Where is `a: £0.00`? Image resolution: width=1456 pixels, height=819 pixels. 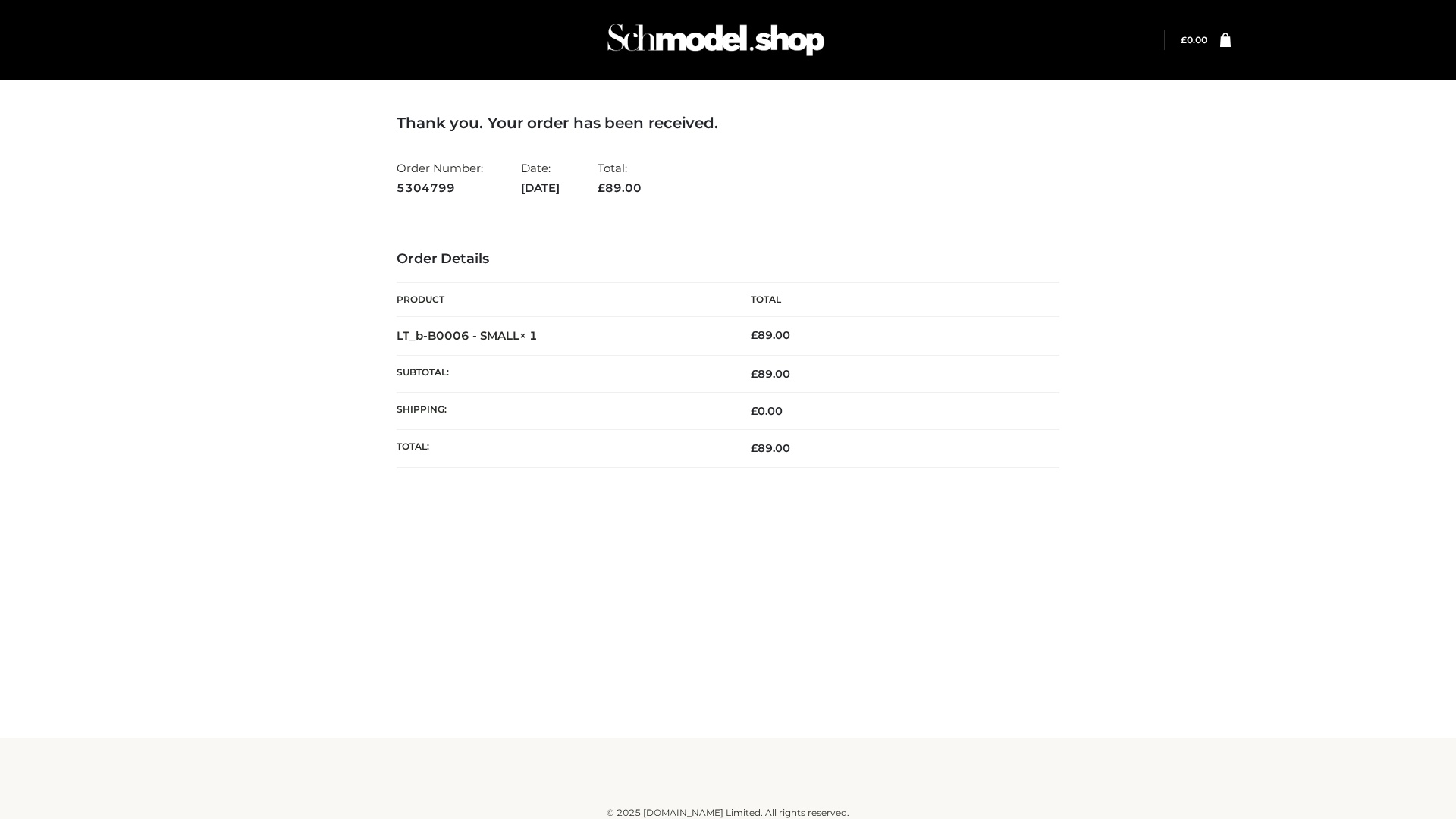
a: £0.00 is located at coordinates (1193, 40).